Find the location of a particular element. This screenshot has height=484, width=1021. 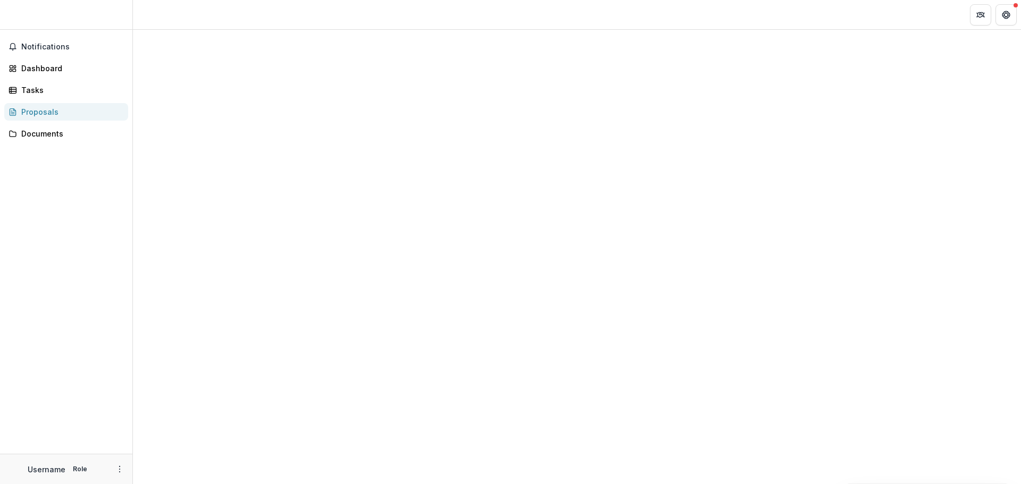

span: Notifications is located at coordinates (72, 47).